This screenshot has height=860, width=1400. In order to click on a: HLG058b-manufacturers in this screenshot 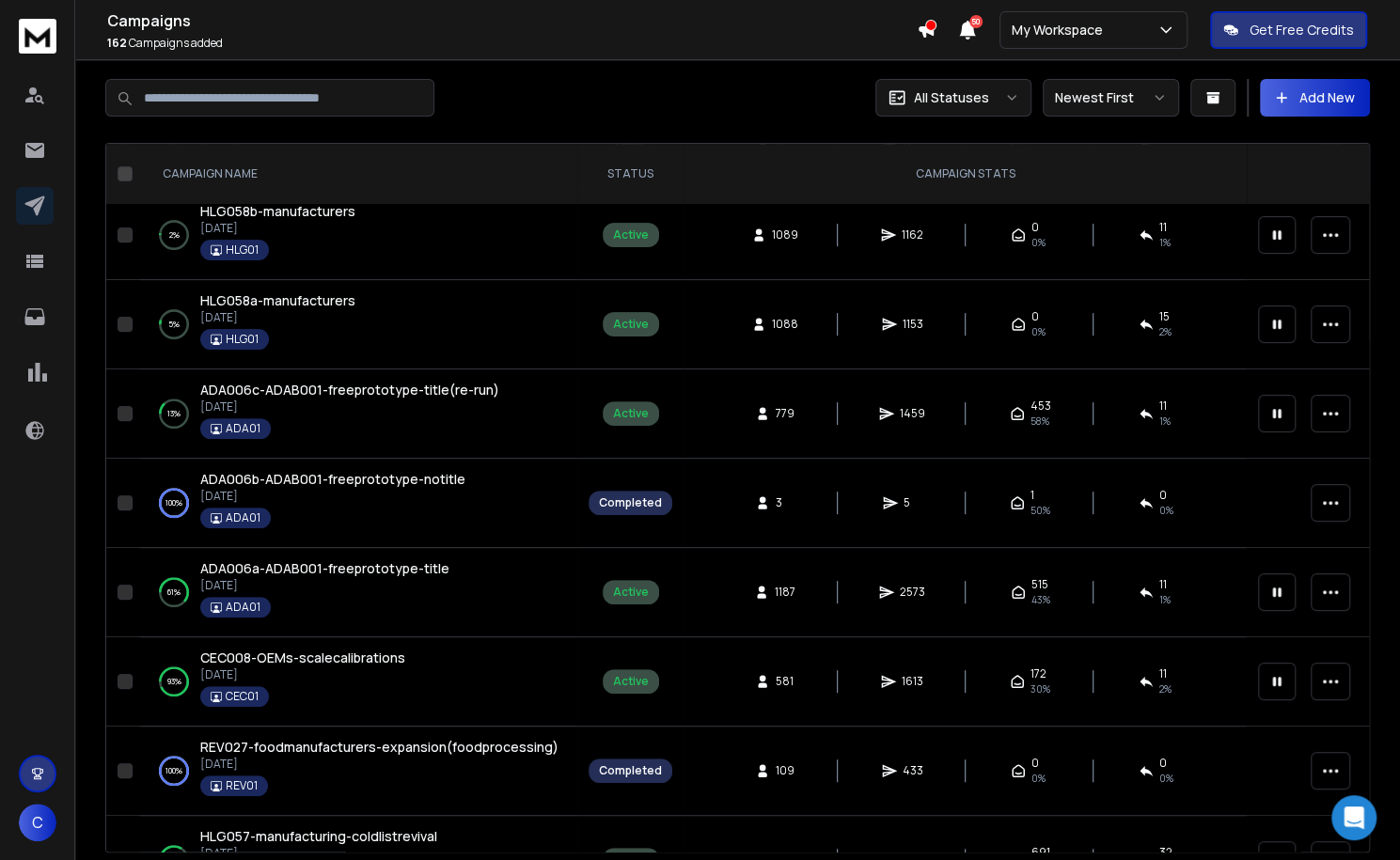, I will do `click(277, 212)`.